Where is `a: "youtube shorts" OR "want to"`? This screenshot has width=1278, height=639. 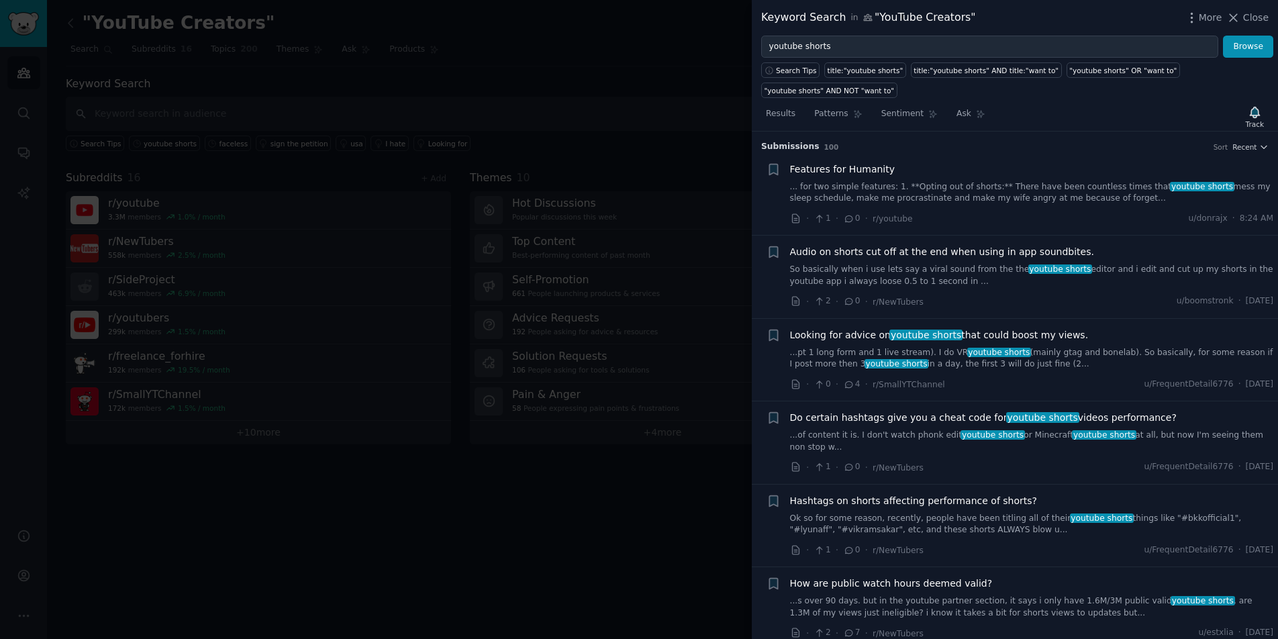
a: "youtube shorts" OR "want to" is located at coordinates (1123, 70).